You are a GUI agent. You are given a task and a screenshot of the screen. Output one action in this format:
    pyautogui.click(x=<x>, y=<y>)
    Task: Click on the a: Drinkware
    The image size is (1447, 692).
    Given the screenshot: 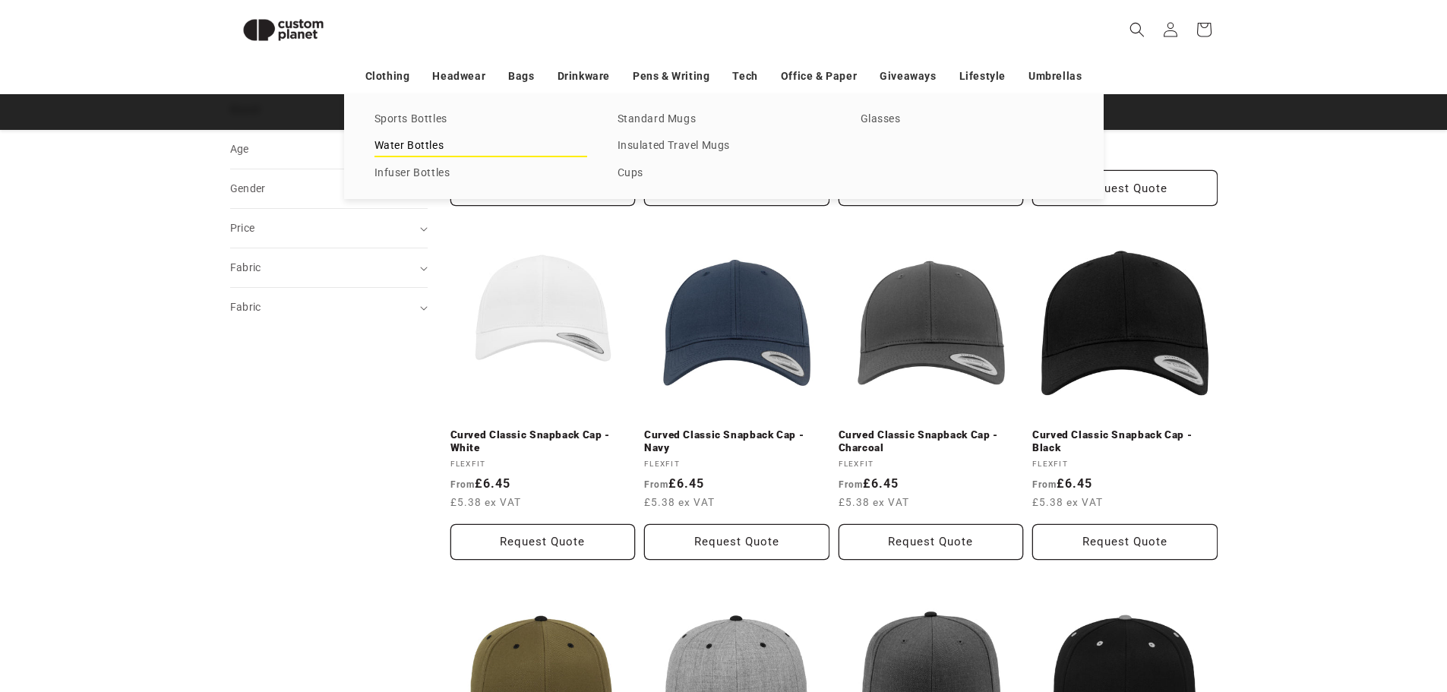 What is the action you would take?
    pyautogui.click(x=584, y=76)
    